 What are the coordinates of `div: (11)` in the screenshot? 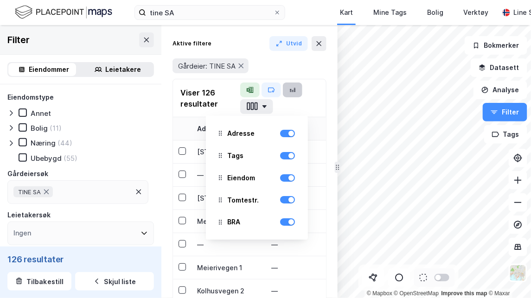 It's located at (56, 128).